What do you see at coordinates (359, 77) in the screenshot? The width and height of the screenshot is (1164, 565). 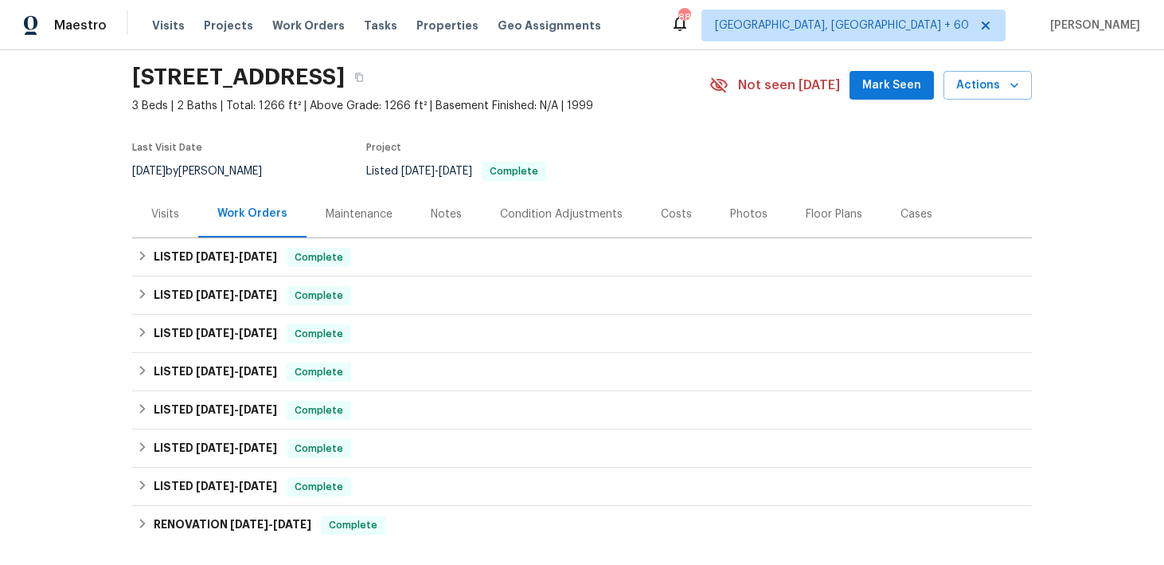 I see `button: Copy Address` at bounding box center [359, 77].